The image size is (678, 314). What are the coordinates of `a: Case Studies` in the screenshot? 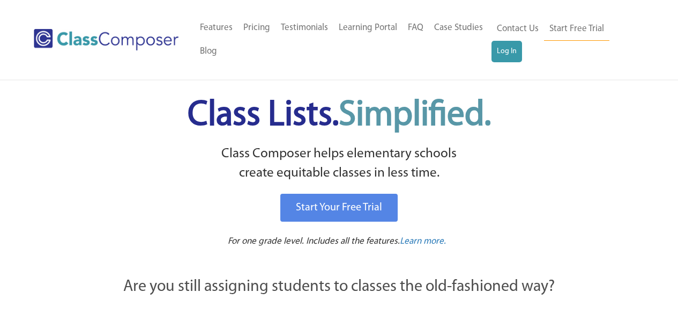 It's located at (458, 28).